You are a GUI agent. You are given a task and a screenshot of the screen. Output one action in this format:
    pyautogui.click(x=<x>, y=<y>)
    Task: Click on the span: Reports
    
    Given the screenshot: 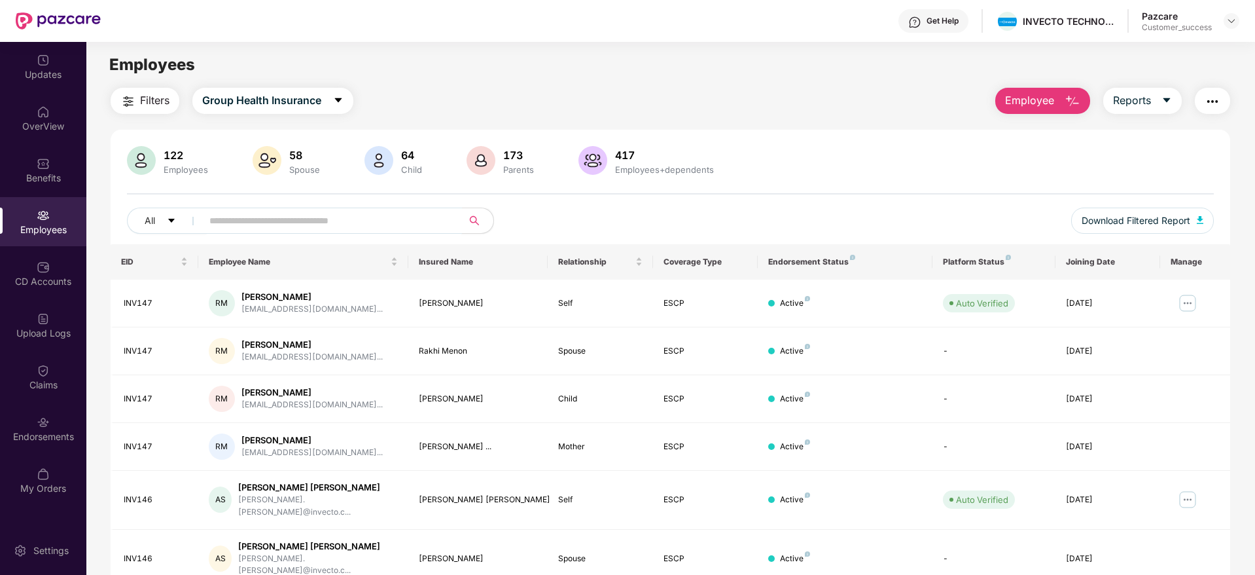 What is the action you would take?
    pyautogui.click(x=1132, y=100)
    